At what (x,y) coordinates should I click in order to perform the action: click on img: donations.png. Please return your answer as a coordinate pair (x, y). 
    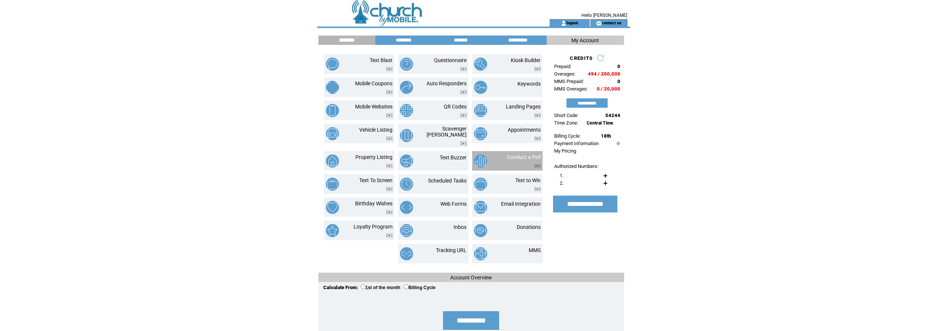
    Looking at the image, I should click on (481, 231).